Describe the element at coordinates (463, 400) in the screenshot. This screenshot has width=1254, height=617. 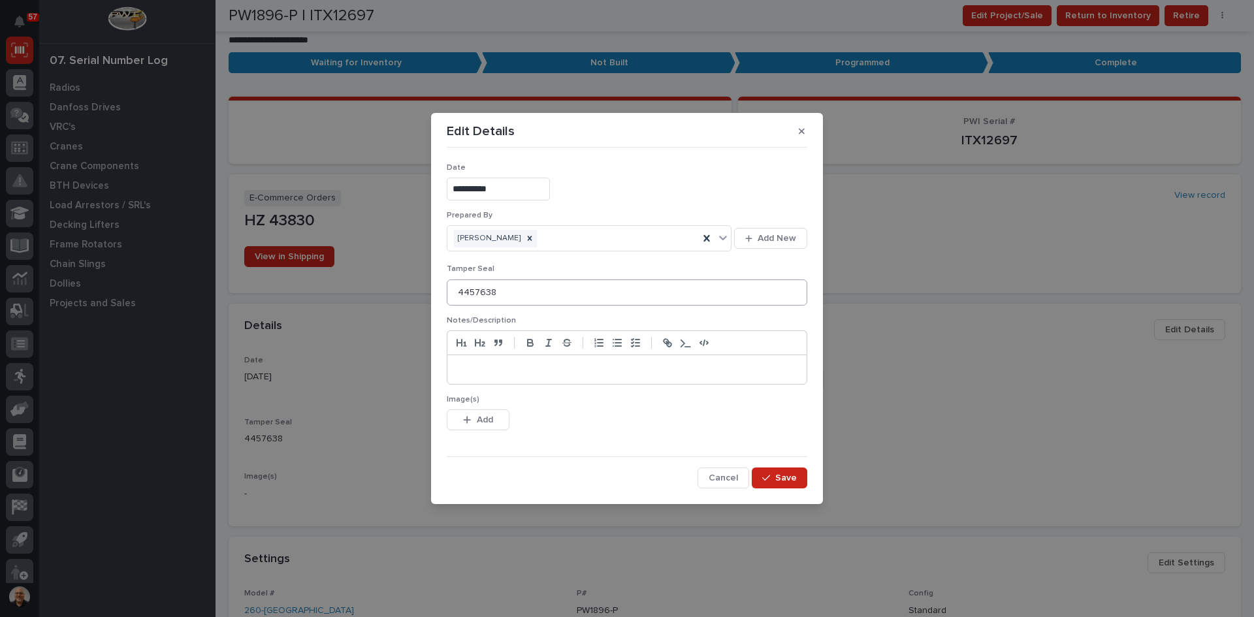
I see `span: Image(s)` at that location.